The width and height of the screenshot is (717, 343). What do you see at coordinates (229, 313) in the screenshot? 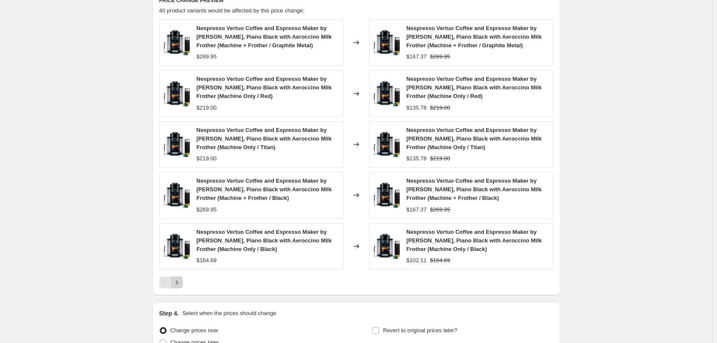
I see `p: Select when the prices should change` at bounding box center [229, 313].